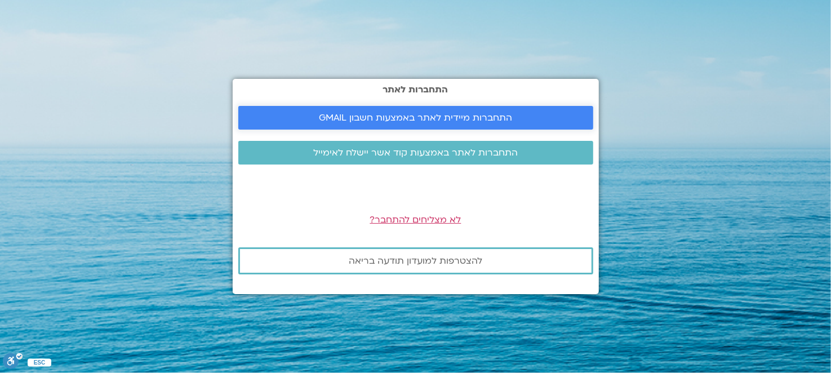 The height and width of the screenshot is (373, 831). What do you see at coordinates (416, 153) in the screenshot?
I see `a: התחברות לאתר באמצעות קוד אשר יישלח לאימייל` at bounding box center [416, 153].